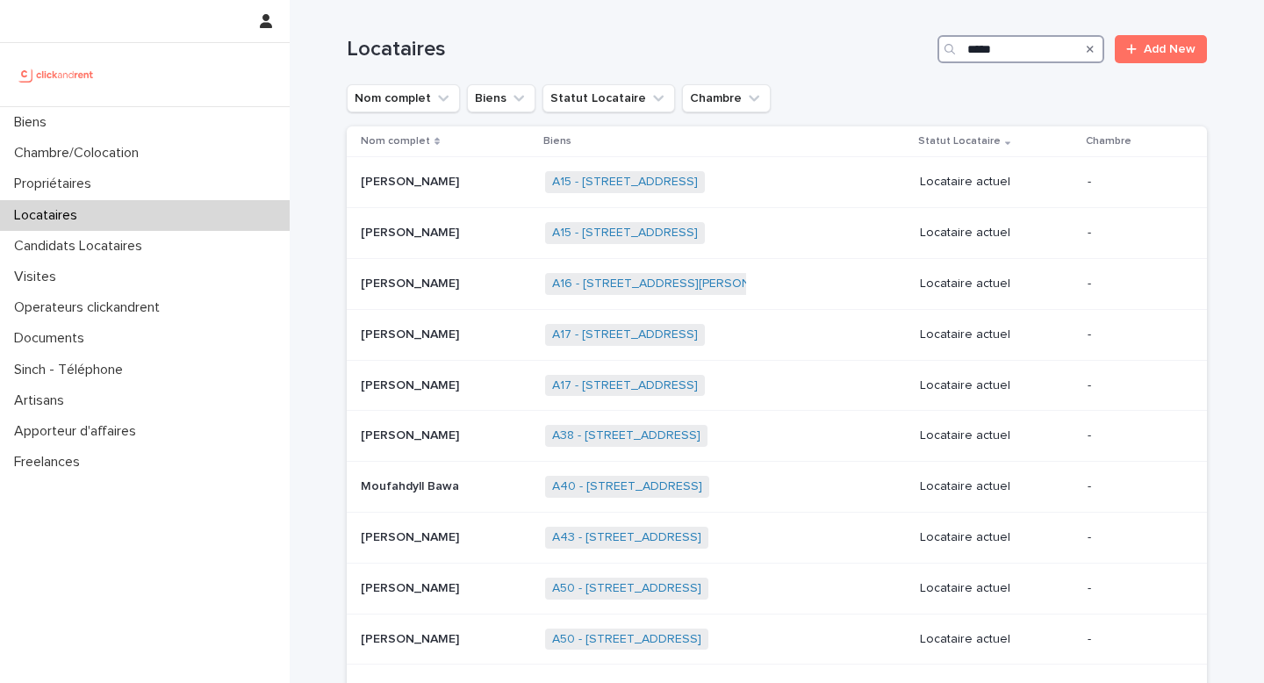 The height and width of the screenshot is (683, 1264). What do you see at coordinates (608, 98) in the screenshot?
I see `button: Statut Locataire` at bounding box center [608, 98].